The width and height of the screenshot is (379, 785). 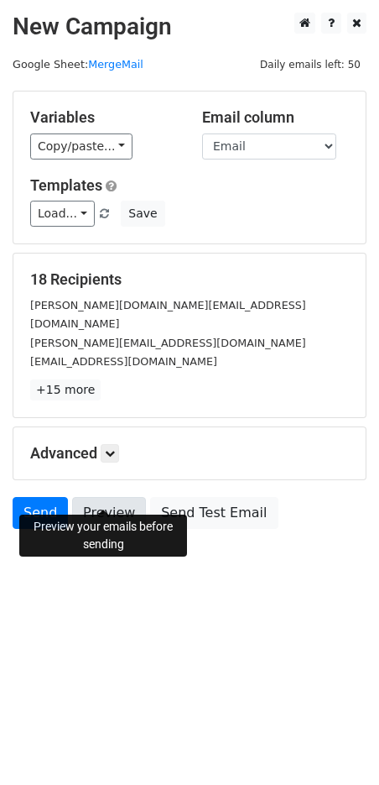 What do you see at coordinates (103, 118) in the screenshot?
I see `h5: Variables` at bounding box center [103, 118].